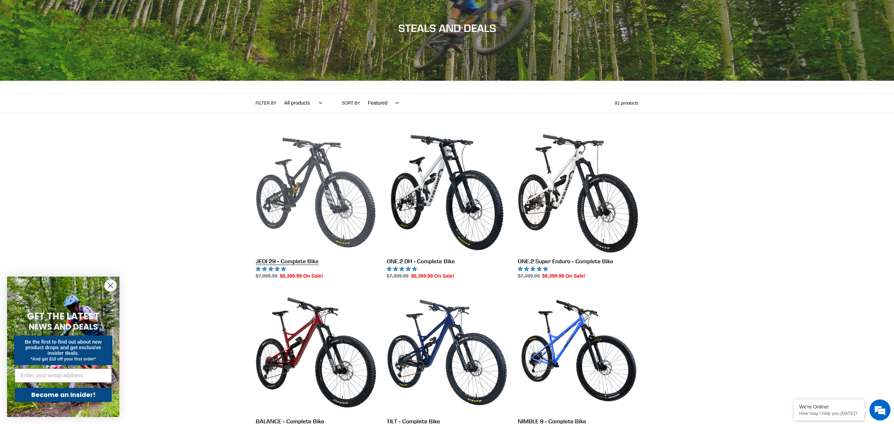  What do you see at coordinates (829, 414) in the screenshot?
I see `p: How may I help you today?` at bounding box center [829, 414].